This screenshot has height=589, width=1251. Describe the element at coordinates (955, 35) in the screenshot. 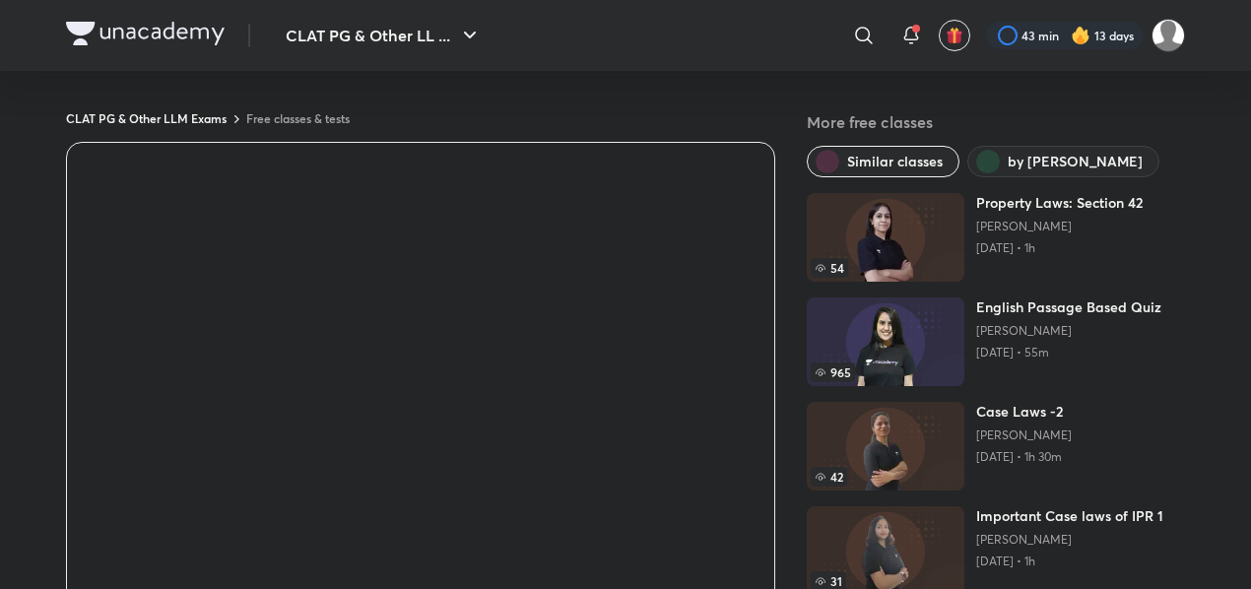

I see `img: avatar` at that location.